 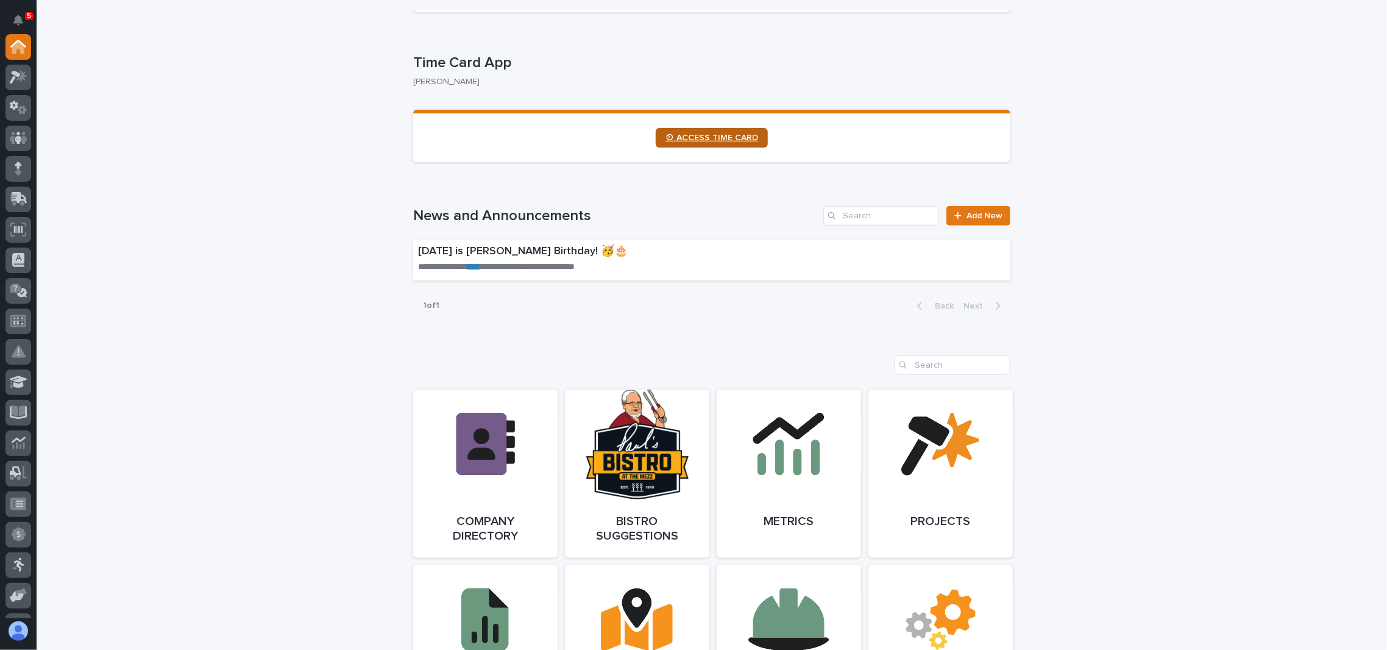 I want to click on button: Next, so click(x=984, y=306).